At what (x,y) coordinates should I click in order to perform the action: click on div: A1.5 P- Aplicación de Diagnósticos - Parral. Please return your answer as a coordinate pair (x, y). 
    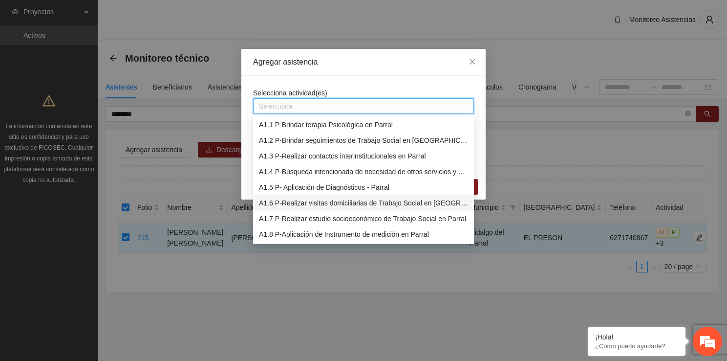
    Looking at the image, I should click on (363, 187).